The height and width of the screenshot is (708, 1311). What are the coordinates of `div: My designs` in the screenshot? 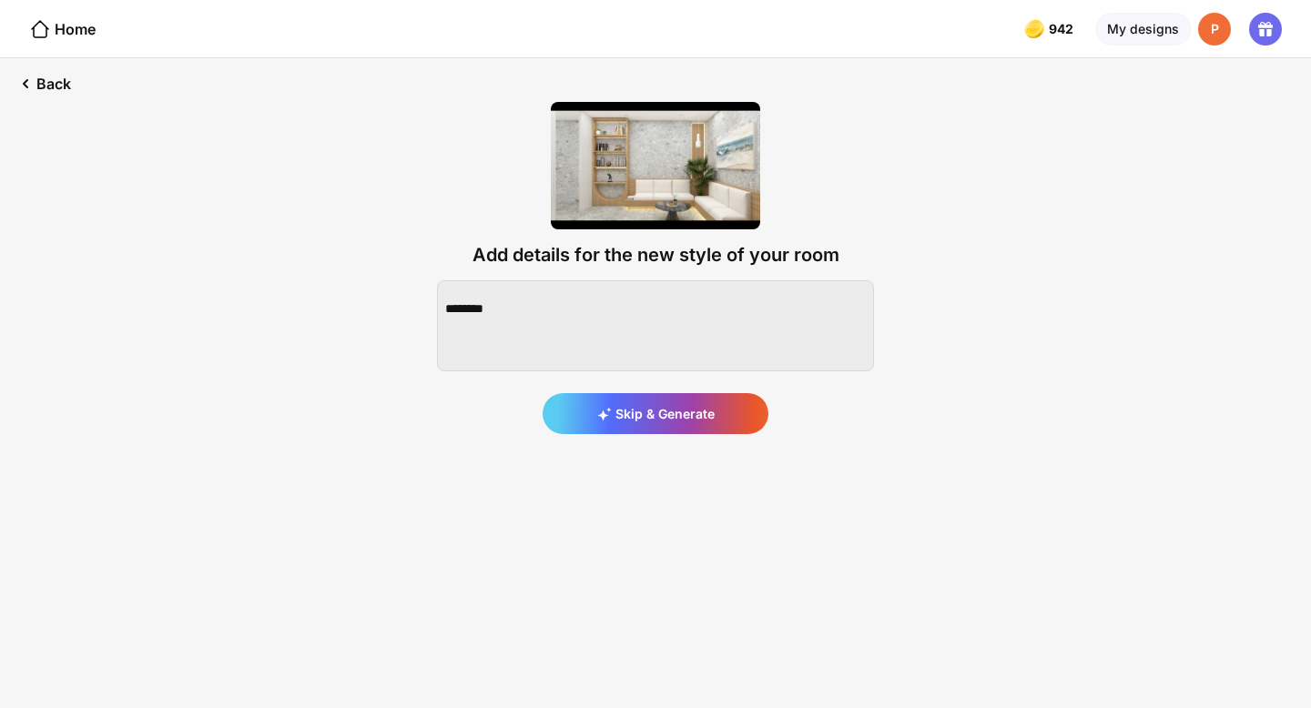 It's located at (1143, 29).